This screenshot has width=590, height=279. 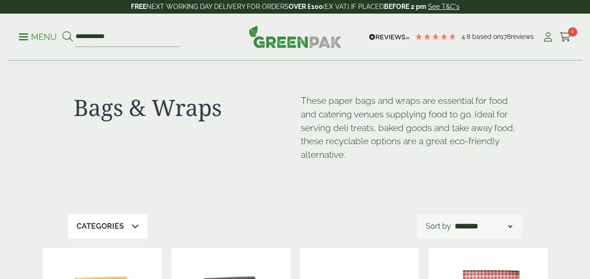 I want to click on p: Categories, so click(x=100, y=226).